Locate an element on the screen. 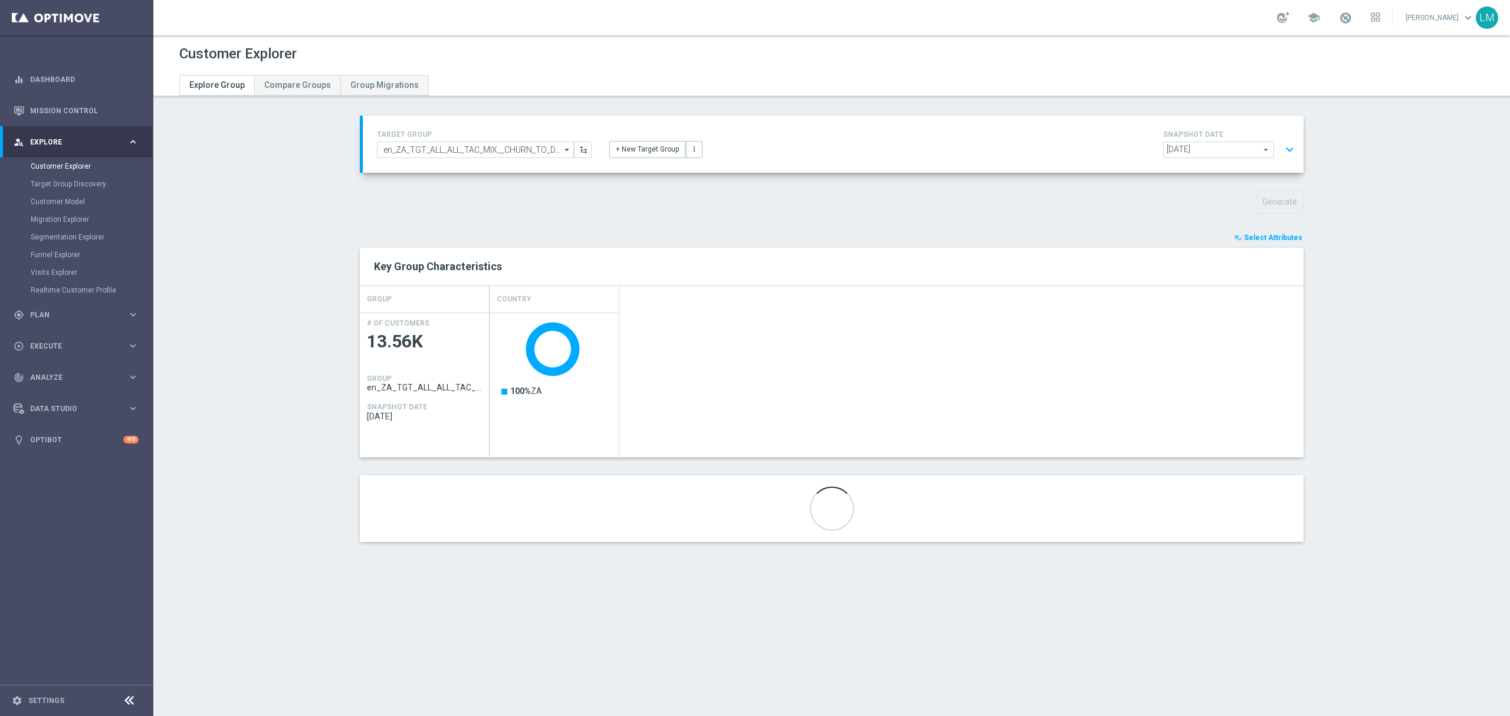  div: Analyze is located at coordinates (70, 377).